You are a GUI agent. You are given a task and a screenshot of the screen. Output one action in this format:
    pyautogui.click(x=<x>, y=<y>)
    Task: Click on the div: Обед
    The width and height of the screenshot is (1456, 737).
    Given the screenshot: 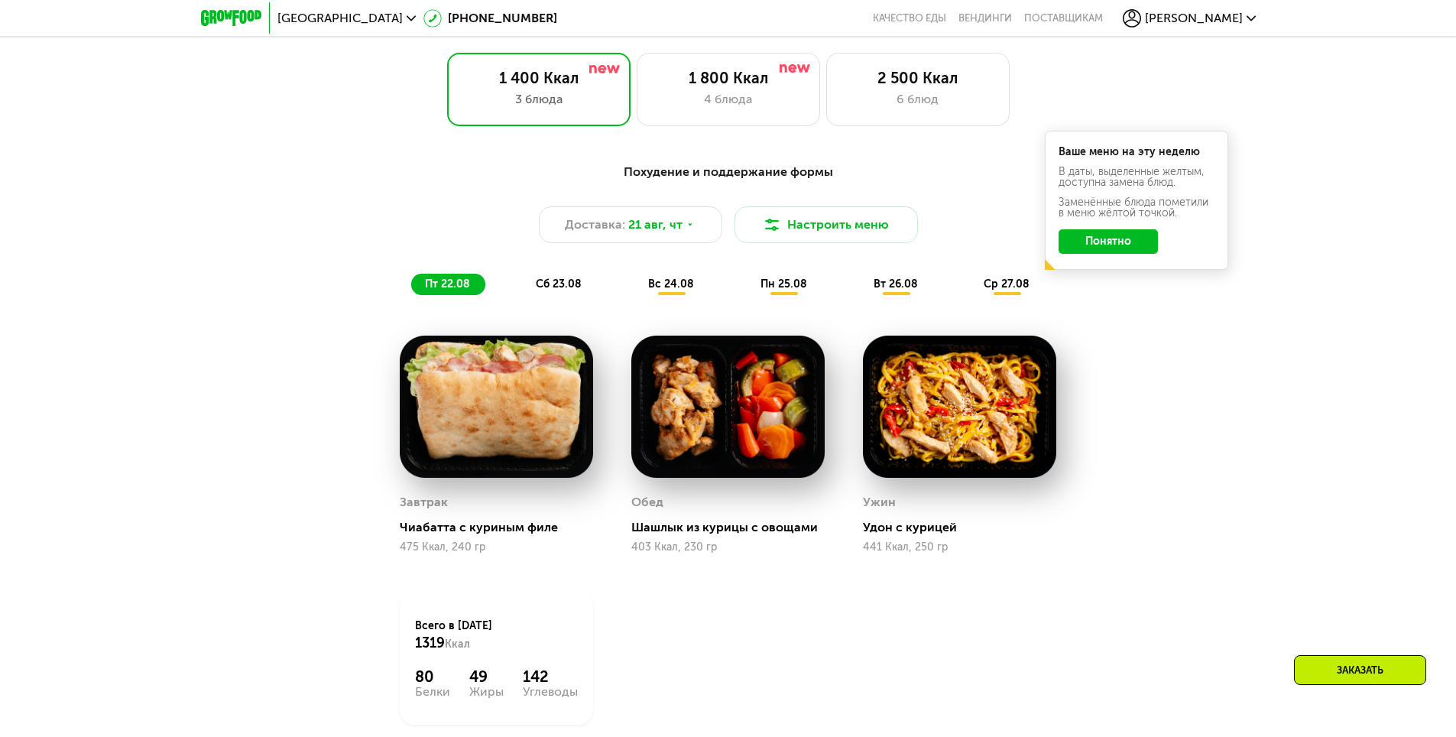 What is the action you would take?
    pyautogui.click(x=647, y=502)
    